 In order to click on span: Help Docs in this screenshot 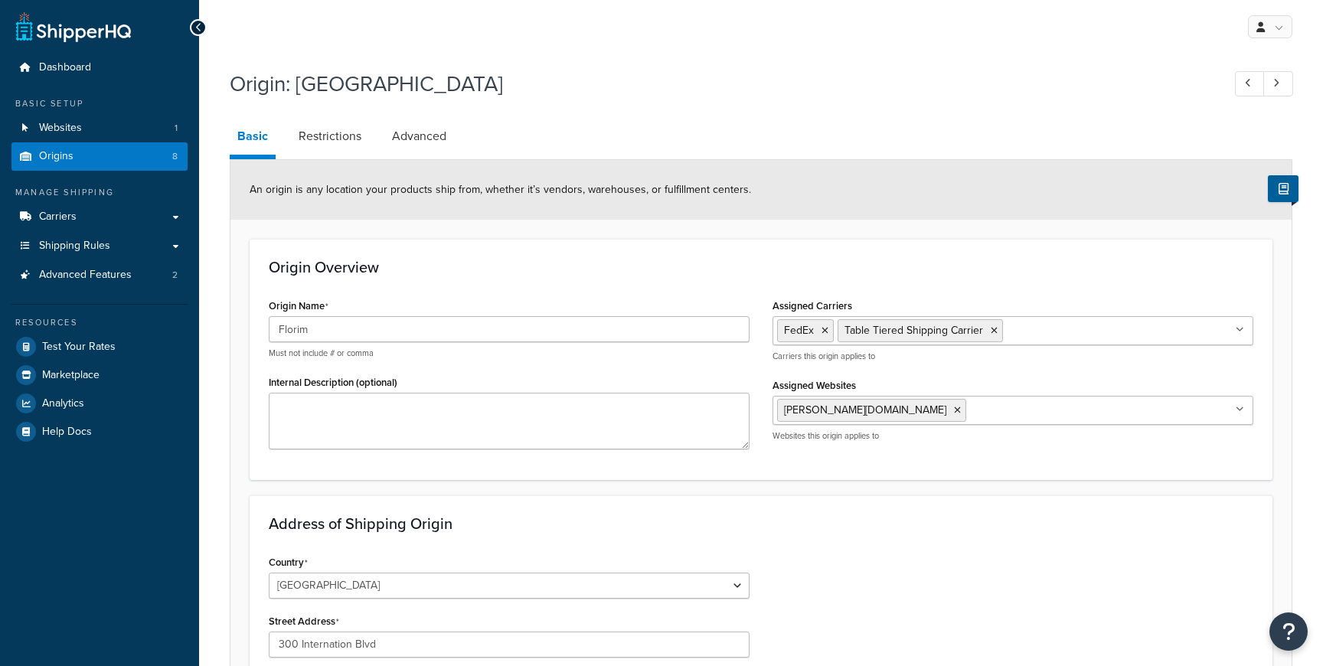, I will do `click(67, 432)`.